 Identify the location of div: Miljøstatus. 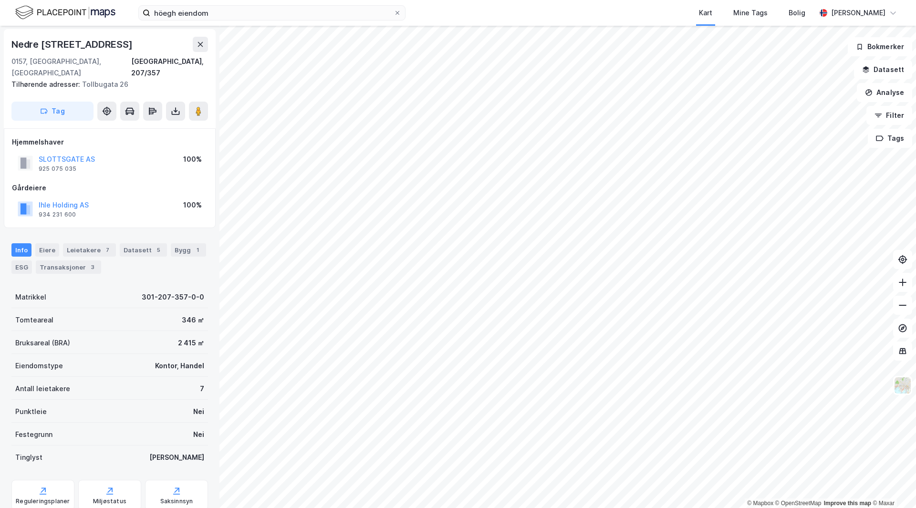
(110, 502).